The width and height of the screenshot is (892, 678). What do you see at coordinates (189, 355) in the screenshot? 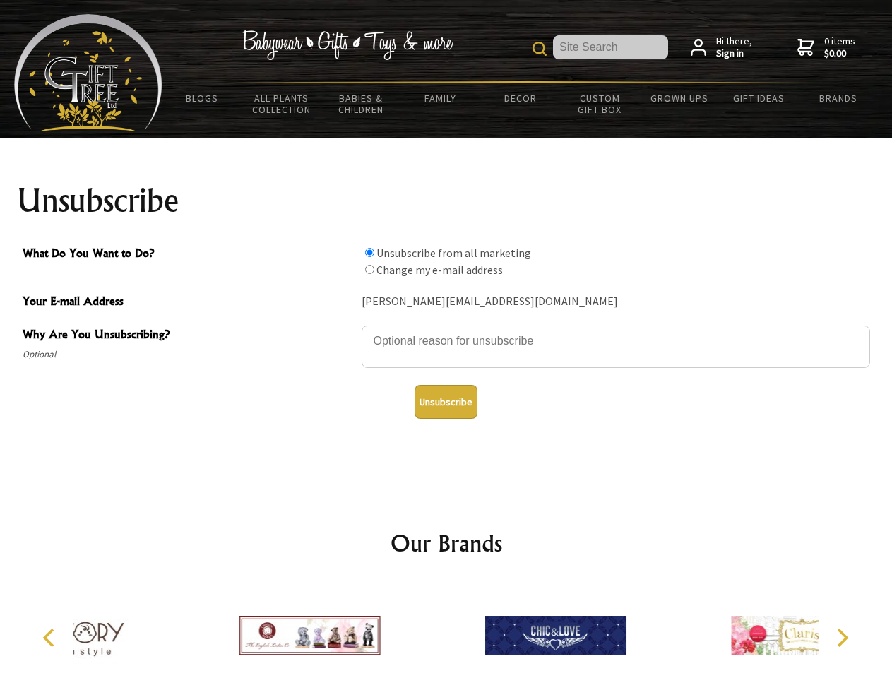
I see `span: Optional` at bounding box center [189, 355].